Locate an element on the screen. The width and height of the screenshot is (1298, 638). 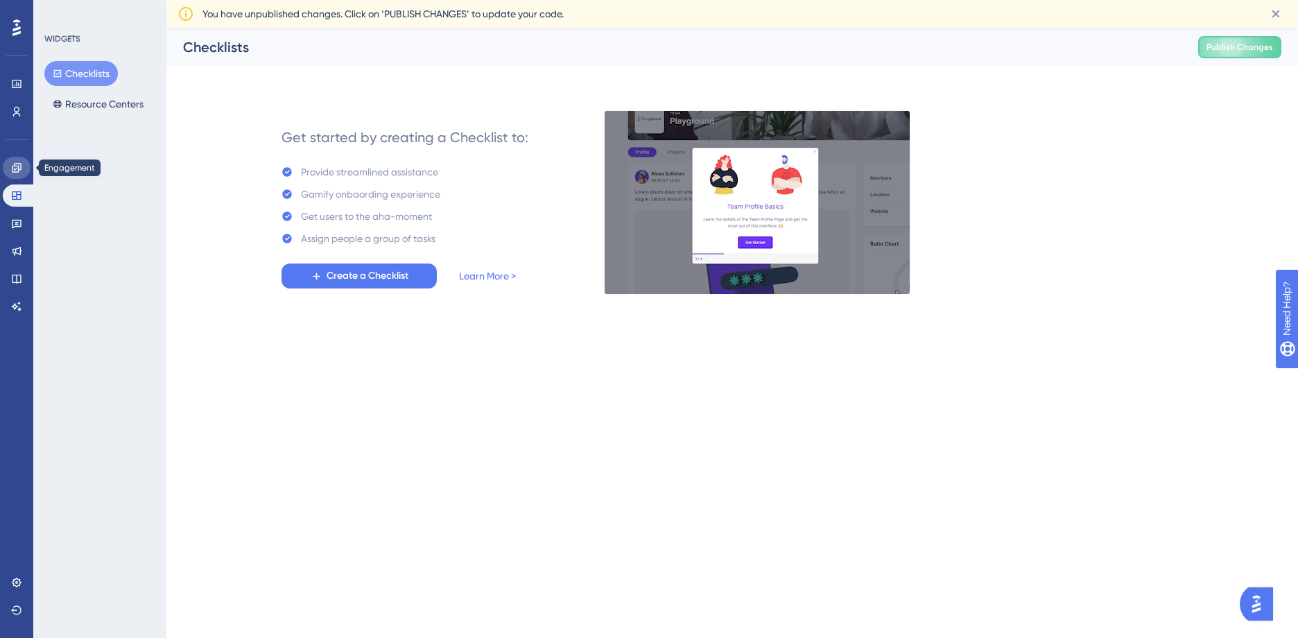
span: Create a Checklist is located at coordinates (367, 276).